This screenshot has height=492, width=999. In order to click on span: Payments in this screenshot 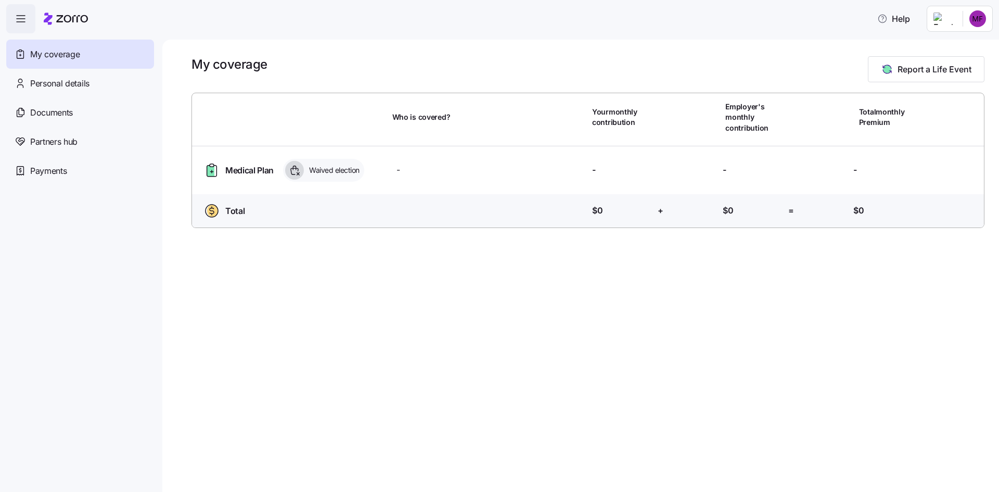, I will do `click(48, 171)`.